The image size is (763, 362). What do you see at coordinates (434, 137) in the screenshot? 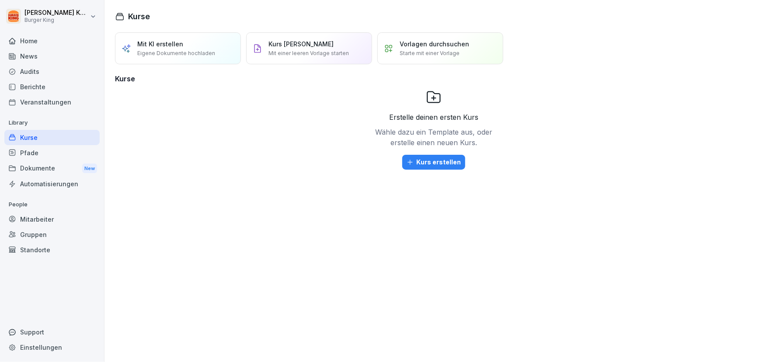
I see `p: Wähle dazu ein Template aus, oder erstelle einen neuen Kurs.` at bounding box center [434, 137].